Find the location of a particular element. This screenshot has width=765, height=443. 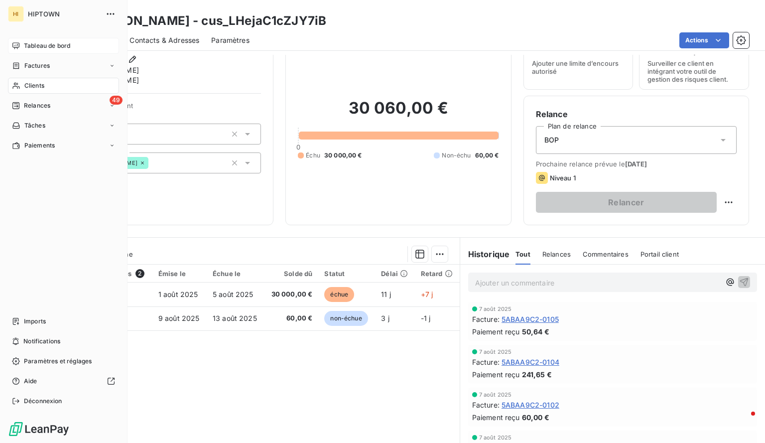

a: Clients is located at coordinates (63, 86).